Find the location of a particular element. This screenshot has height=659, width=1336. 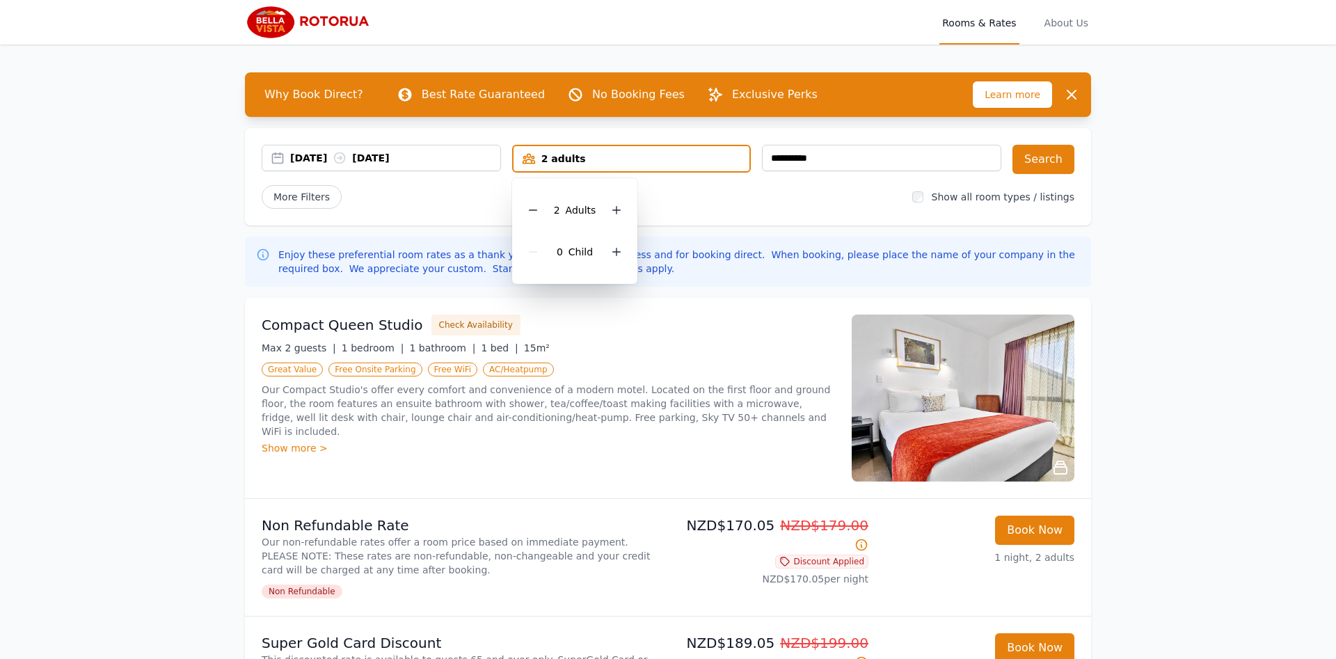

span: Free Onsite Parking is located at coordinates (375, 370).